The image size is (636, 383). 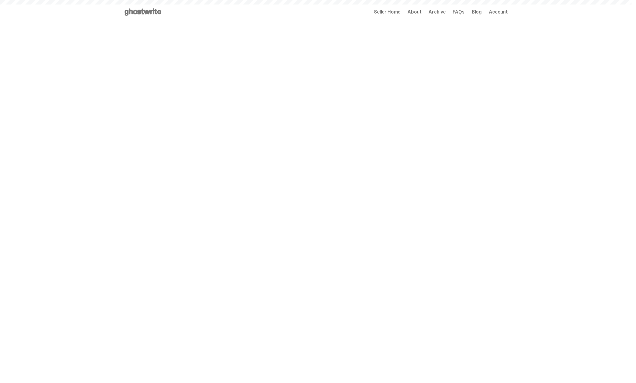 What do you see at coordinates (477, 12) in the screenshot?
I see `a: Blog` at bounding box center [477, 12].